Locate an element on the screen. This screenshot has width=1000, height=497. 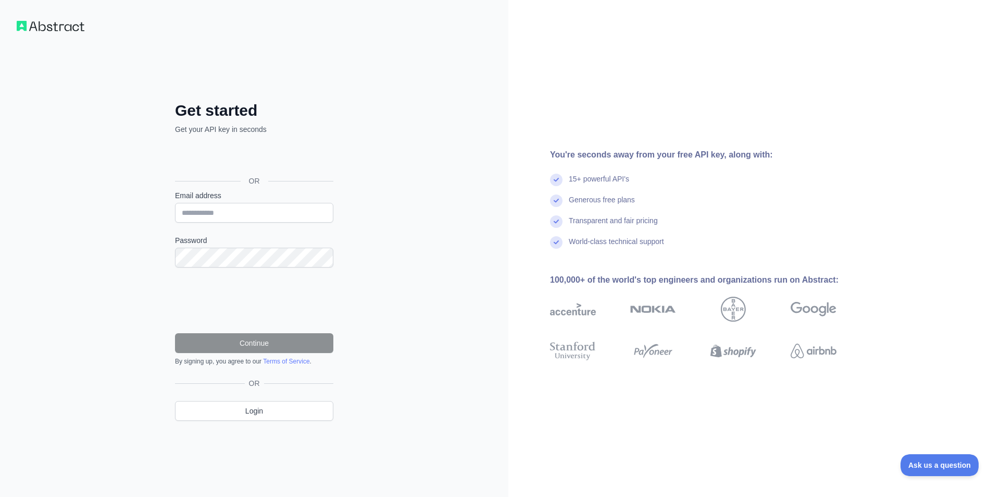
img: stanford university is located at coordinates (573, 351).